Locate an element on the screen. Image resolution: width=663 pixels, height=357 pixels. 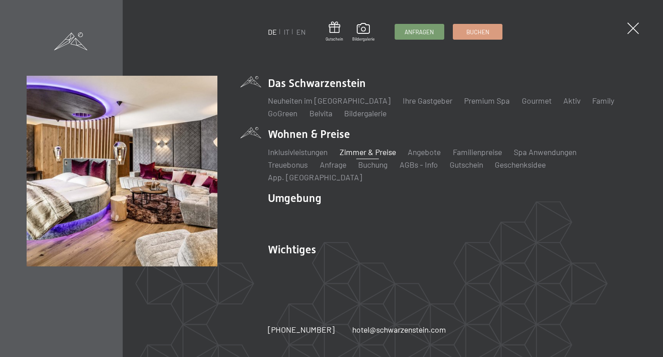
a: Treuebonus is located at coordinates (288, 165).